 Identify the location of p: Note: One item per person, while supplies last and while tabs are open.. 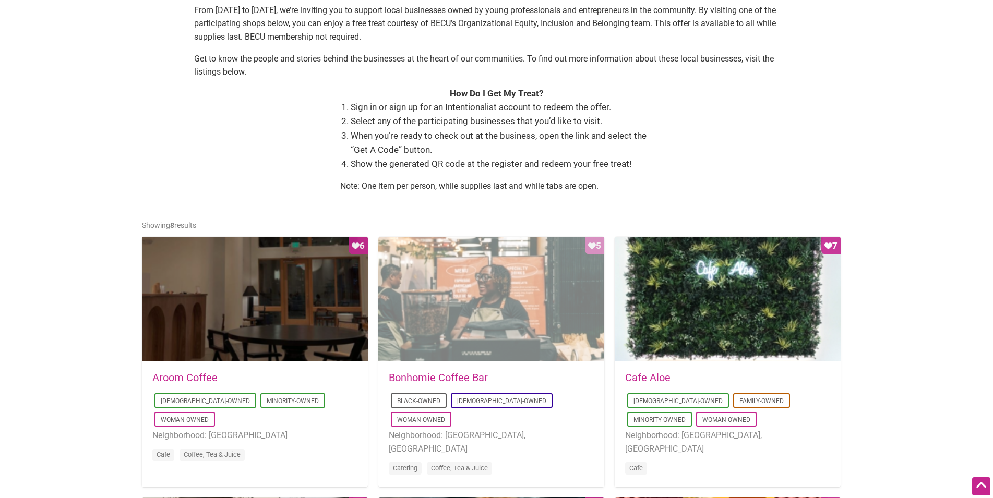
(497, 186).